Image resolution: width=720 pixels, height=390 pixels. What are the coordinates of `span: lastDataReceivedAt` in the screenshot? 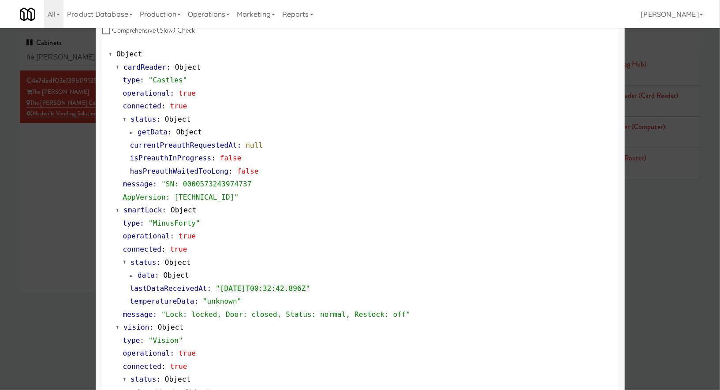 It's located at (168, 288).